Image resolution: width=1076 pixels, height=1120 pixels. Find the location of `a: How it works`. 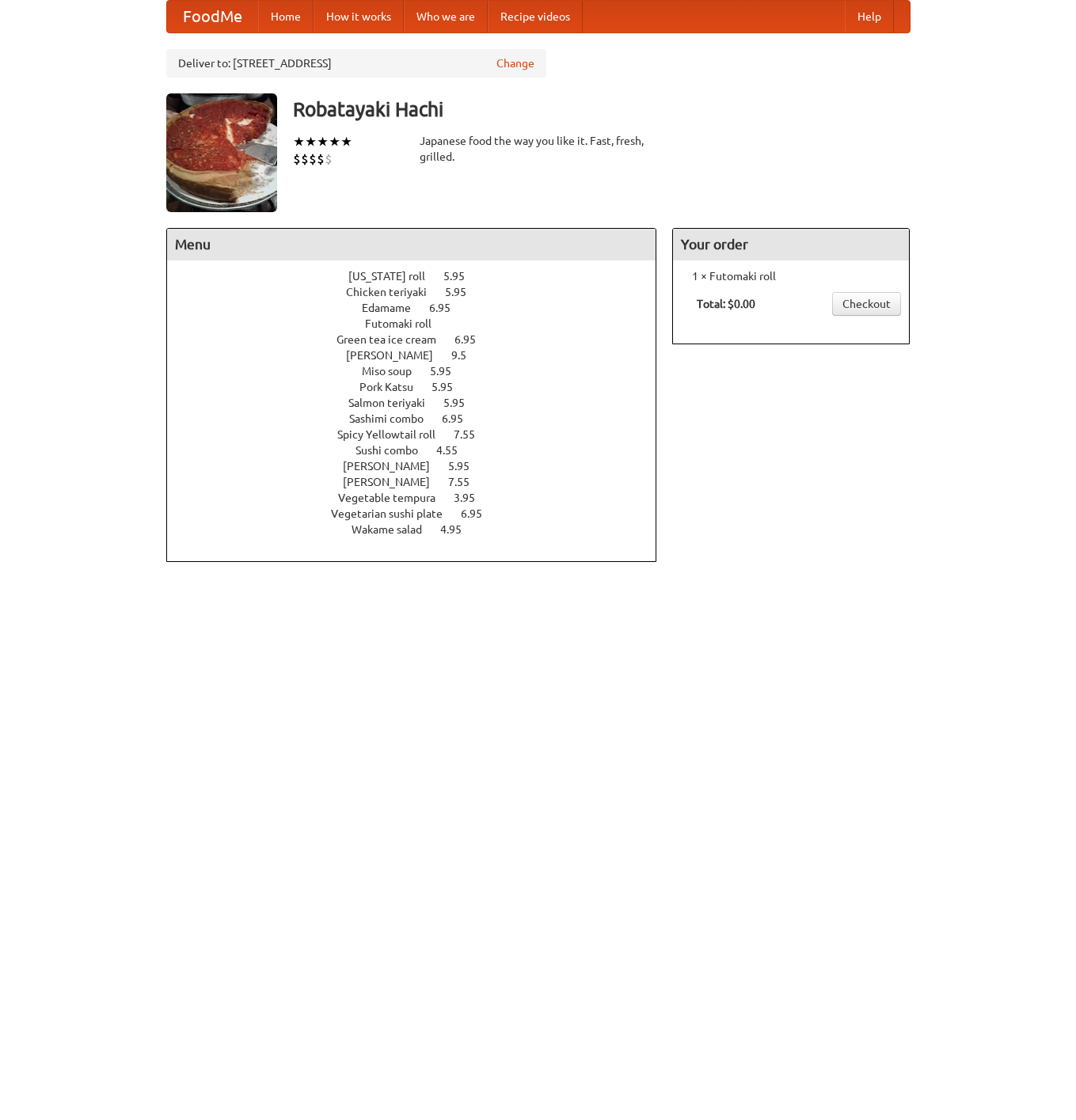

a: How it works is located at coordinates (358, 17).